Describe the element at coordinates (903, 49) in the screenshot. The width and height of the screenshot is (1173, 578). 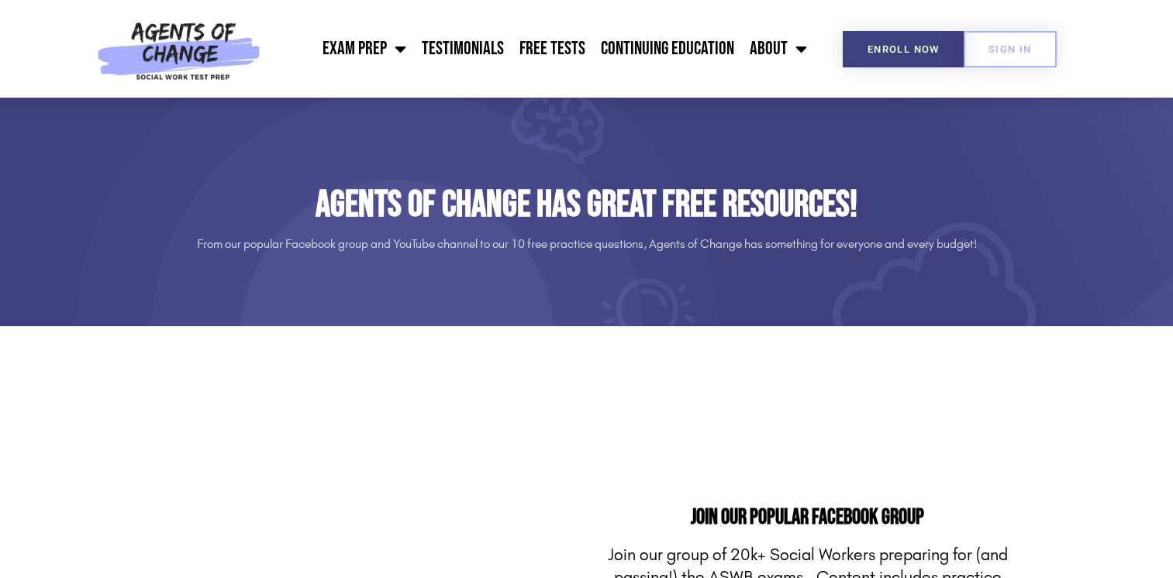
I see `span: Enroll Now` at that location.